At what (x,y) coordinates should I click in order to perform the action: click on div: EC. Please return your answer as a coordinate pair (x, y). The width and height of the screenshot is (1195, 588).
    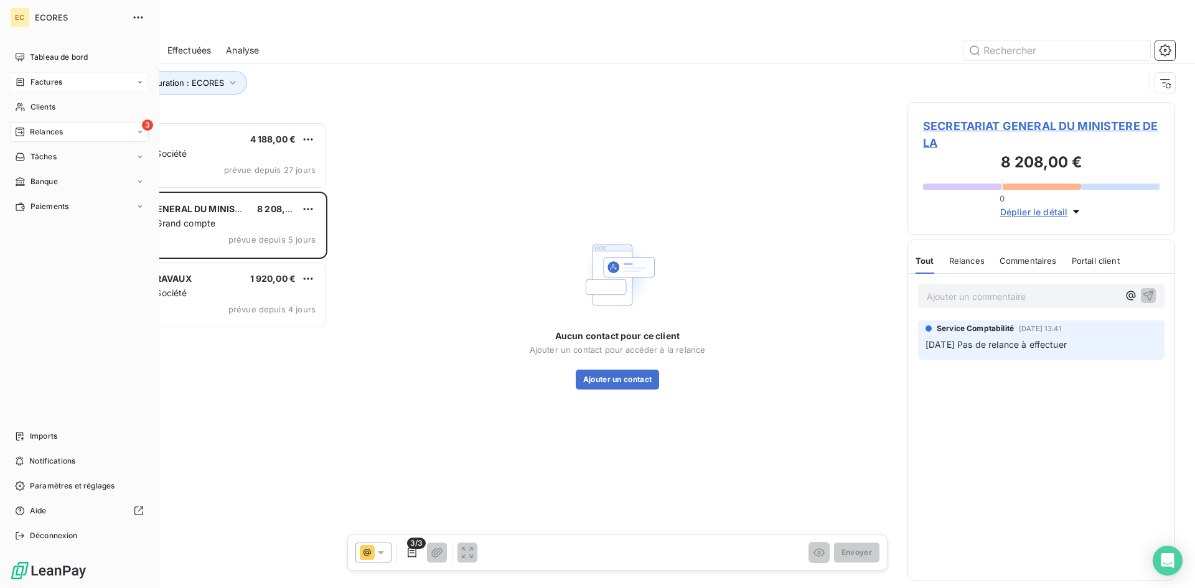
    Looking at the image, I should click on (20, 17).